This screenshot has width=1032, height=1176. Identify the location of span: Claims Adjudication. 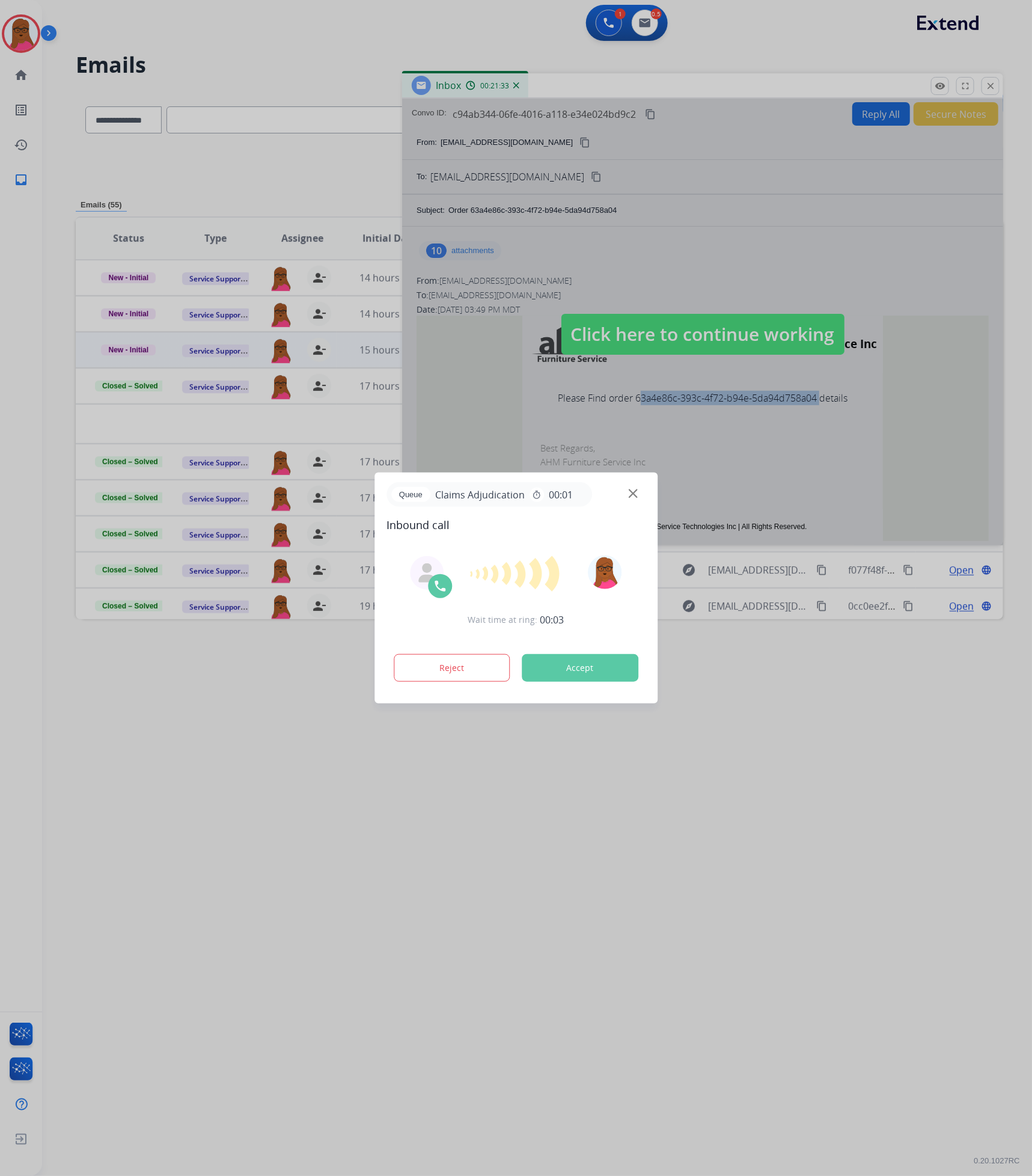
(479, 494).